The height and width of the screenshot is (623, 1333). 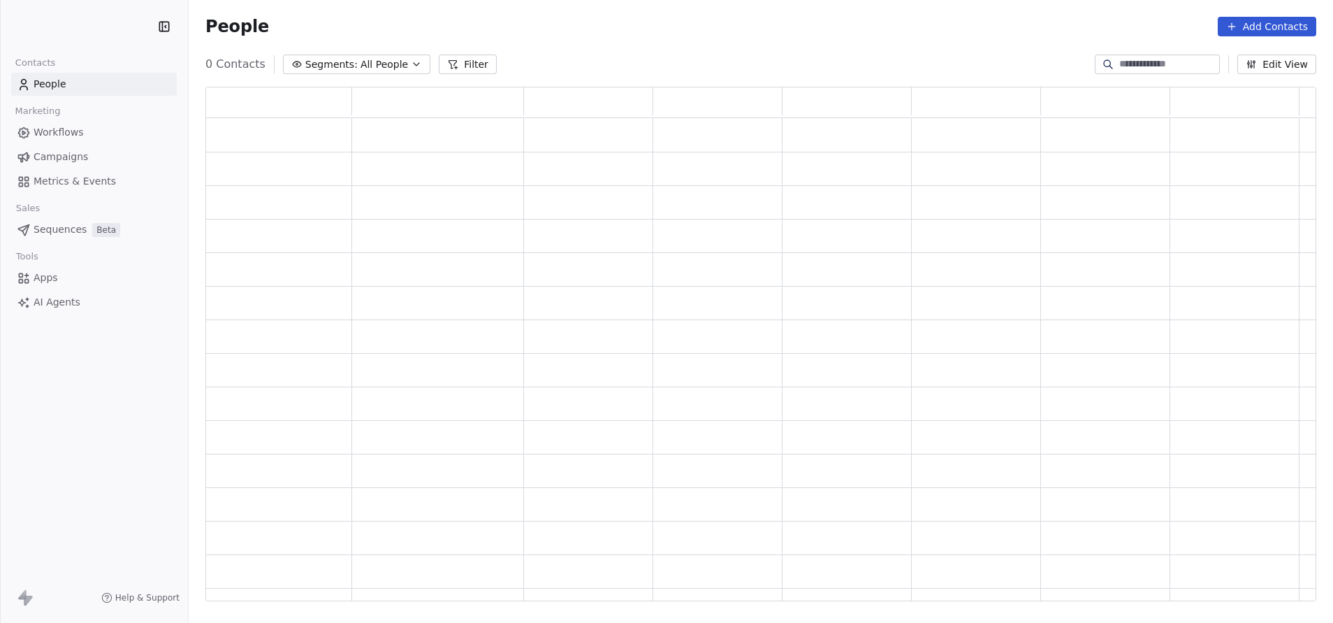 I want to click on span: Marketing, so click(x=38, y=111).